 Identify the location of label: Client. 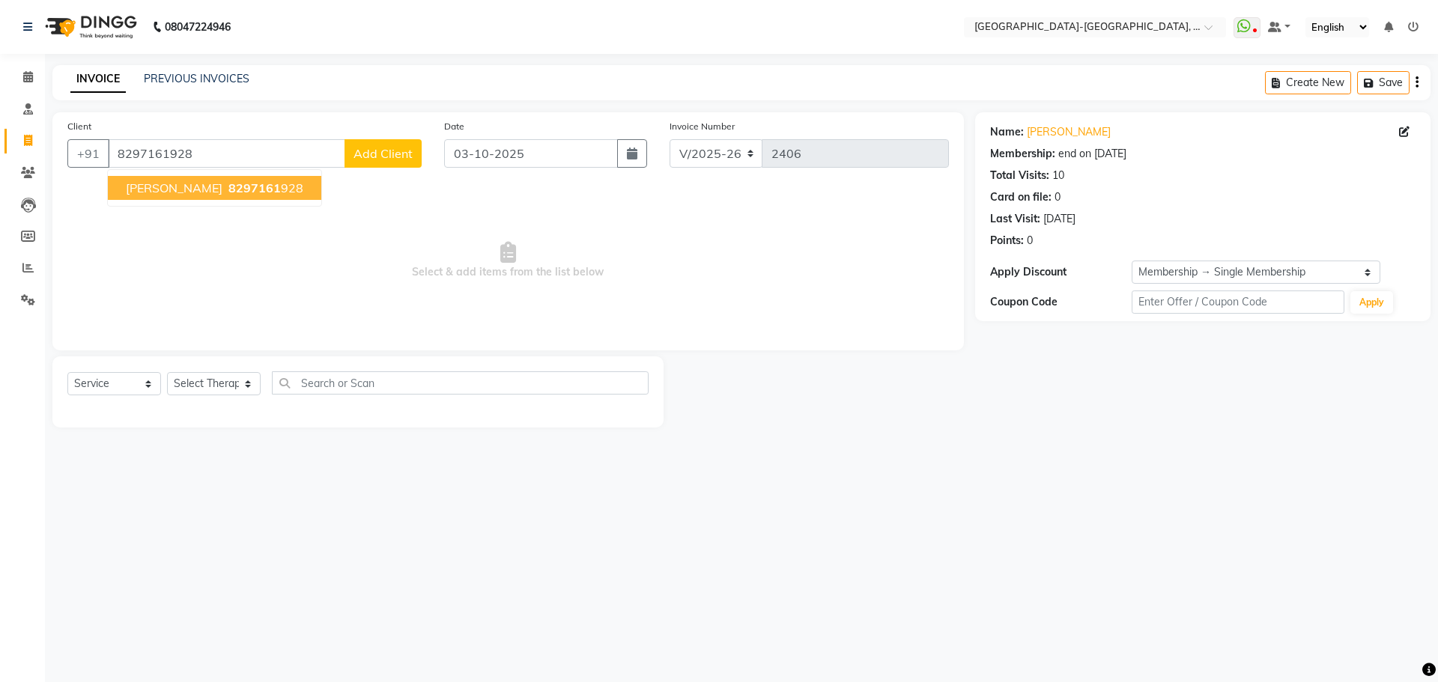
(79, 127).